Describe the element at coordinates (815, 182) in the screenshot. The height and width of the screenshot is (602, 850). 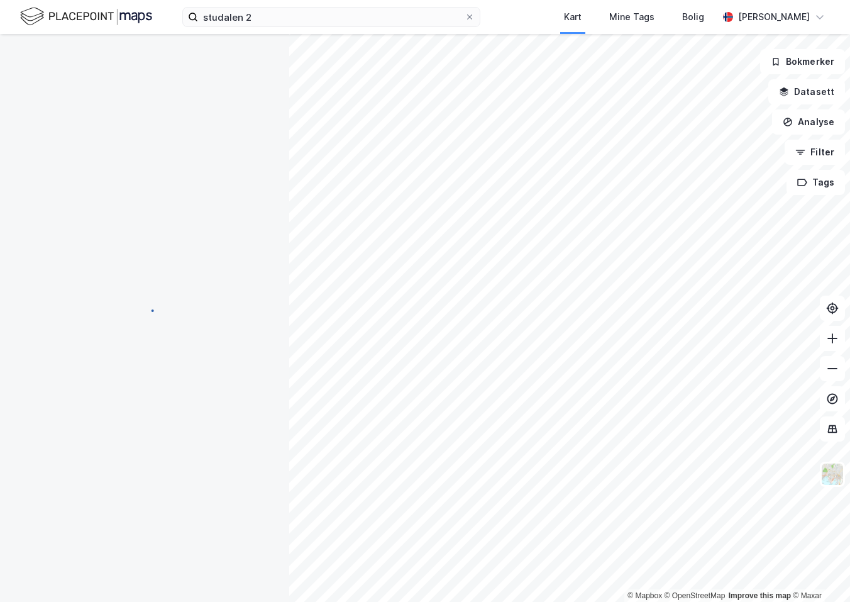
I see `button: Tags` at that location.